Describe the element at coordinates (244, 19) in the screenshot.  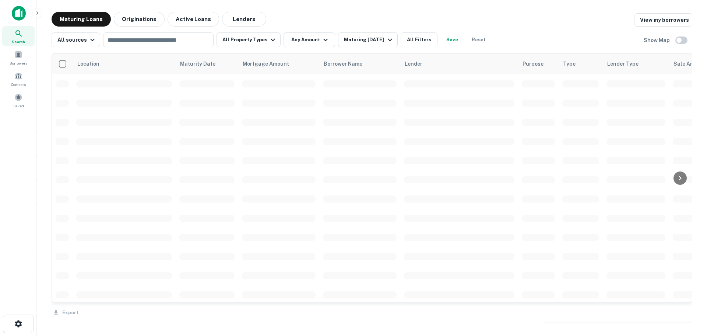
I see `button: Lenders` at that location.